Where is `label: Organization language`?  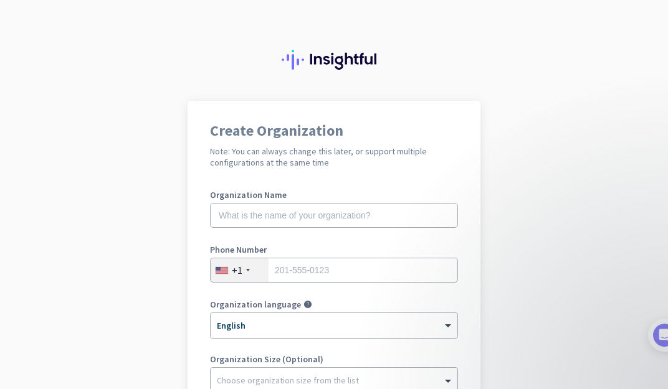 label: Organization language is located at coordinates (255, 305).